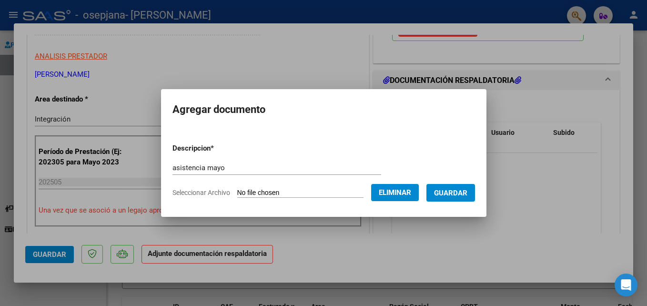 This screenshot has height=306, width=647. Describe the element at coordinates (451, 193) in the screenshot. I see `span: Guardar` at that location.